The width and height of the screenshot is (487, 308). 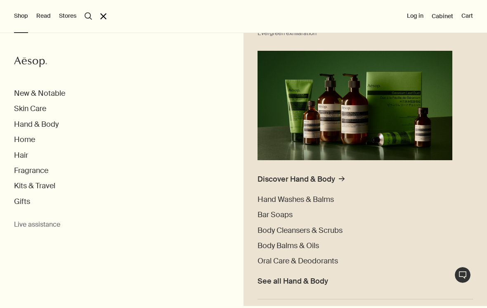 What do you see at coordinates (30, 109) in the screenshot?
I see `button: Skin Care` at bounding box center [30, 109].